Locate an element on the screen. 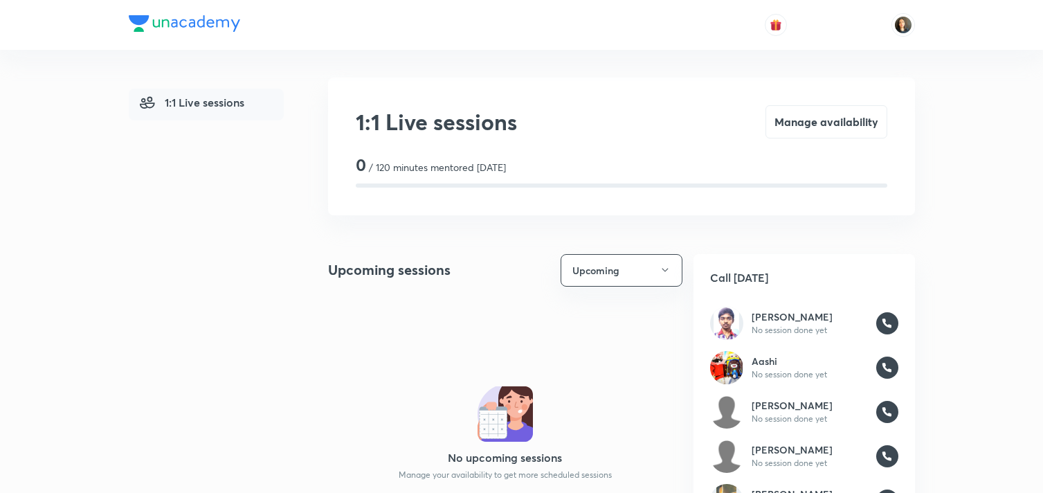 The height and width of the screenshot is (493, 1043). h3: 0 is located at coordinates (361, 165).